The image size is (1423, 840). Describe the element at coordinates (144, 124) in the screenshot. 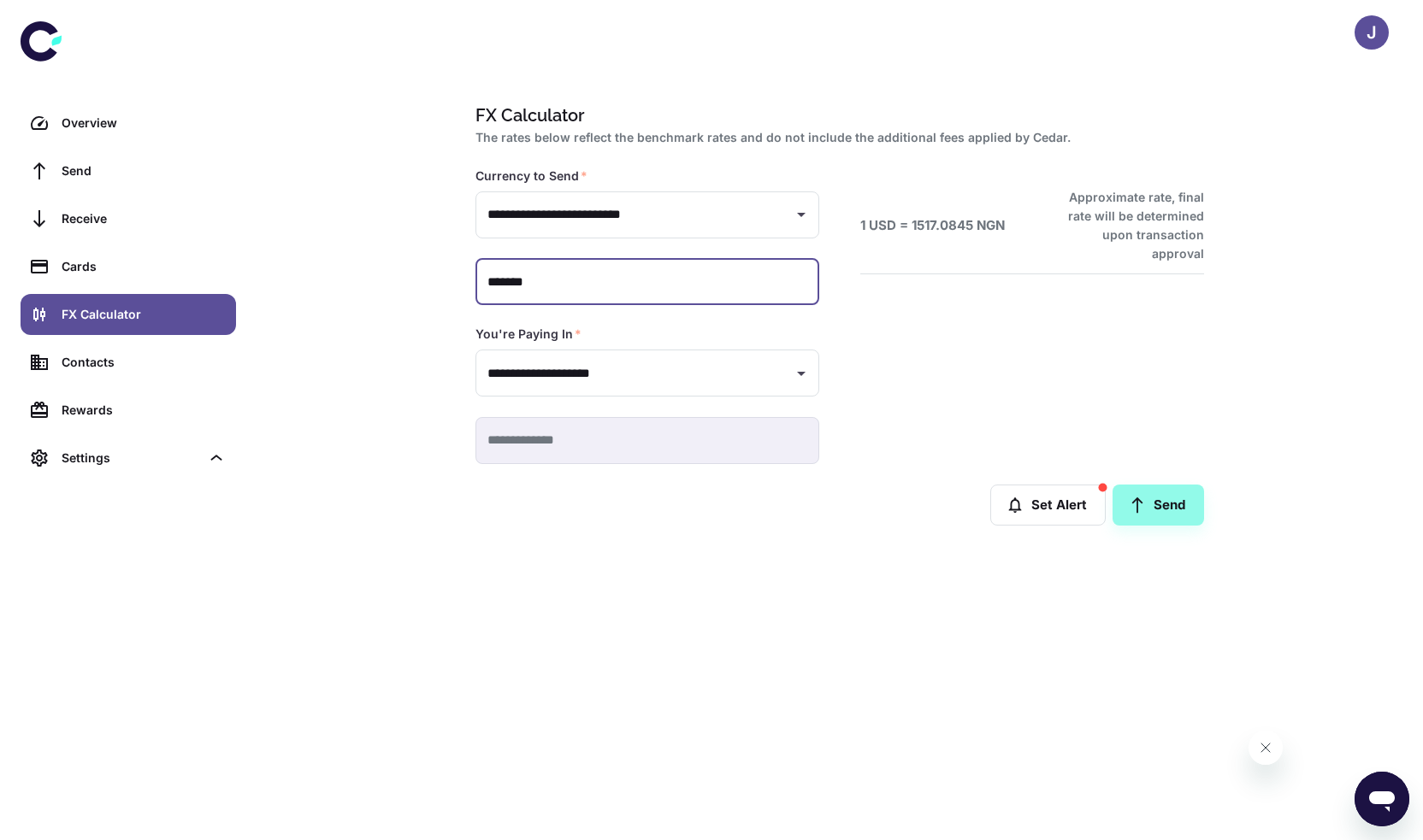

I see `div: Overview` at that location.